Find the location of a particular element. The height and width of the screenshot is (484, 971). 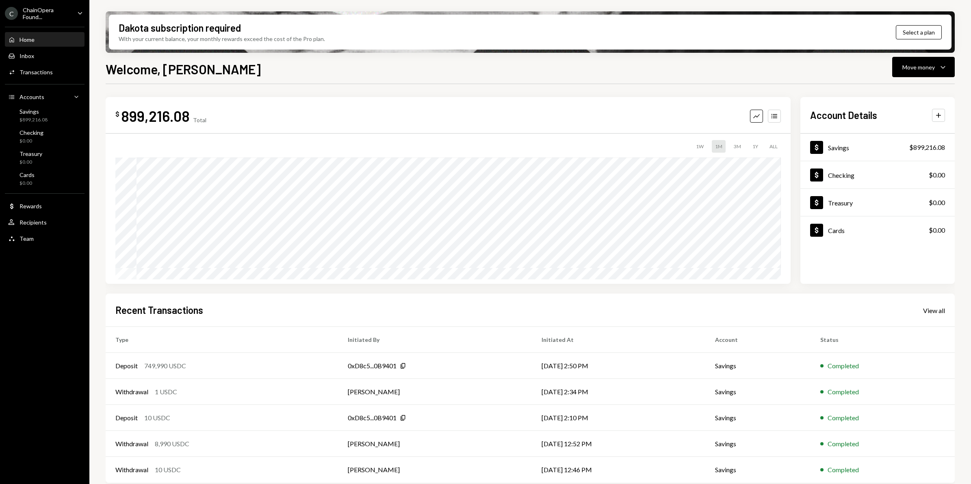

div: Inbox is located at coordinates (27, 56).